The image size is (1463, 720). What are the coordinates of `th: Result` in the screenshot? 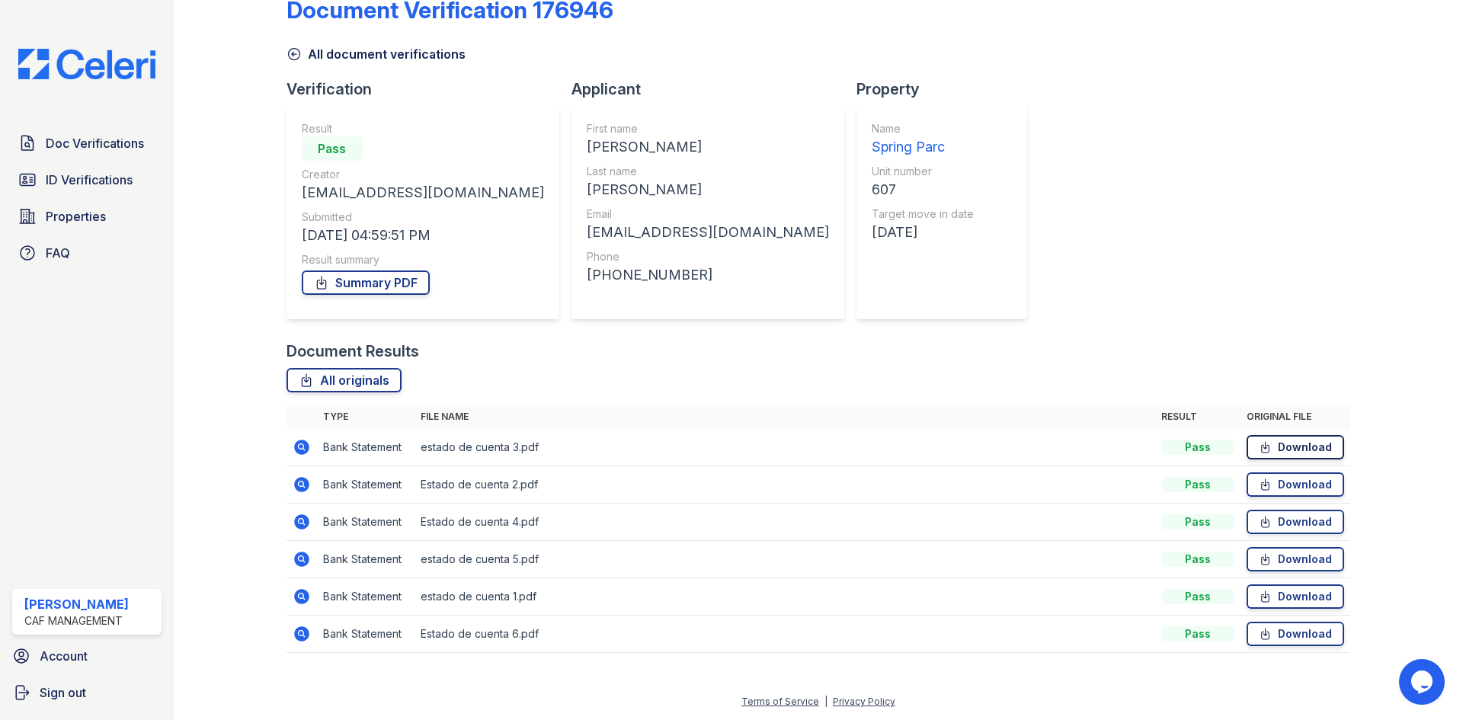 It's located at (1198, 417).